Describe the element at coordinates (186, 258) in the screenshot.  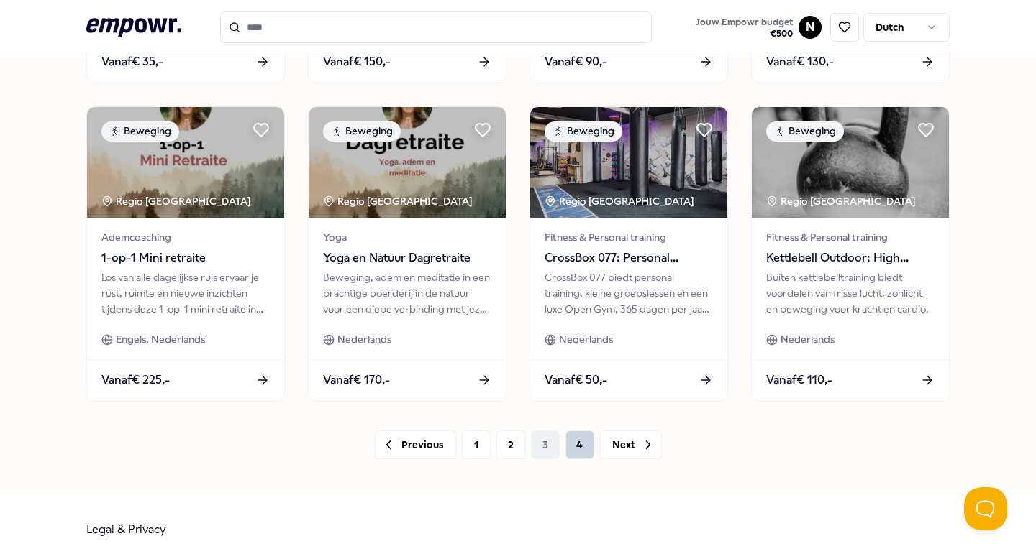
I see `span: 1-op-1 Mini retraite` at that location.